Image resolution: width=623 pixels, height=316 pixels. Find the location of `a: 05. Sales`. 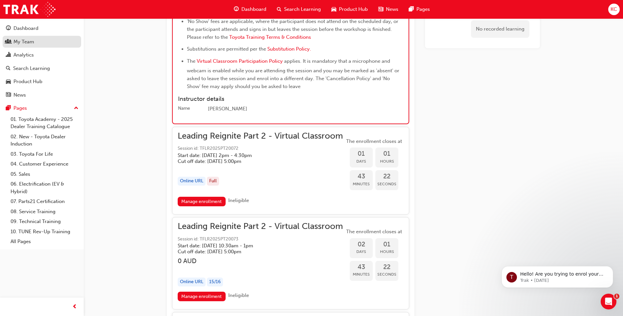

a: 05. Sales is located at coordinates (44, 174).